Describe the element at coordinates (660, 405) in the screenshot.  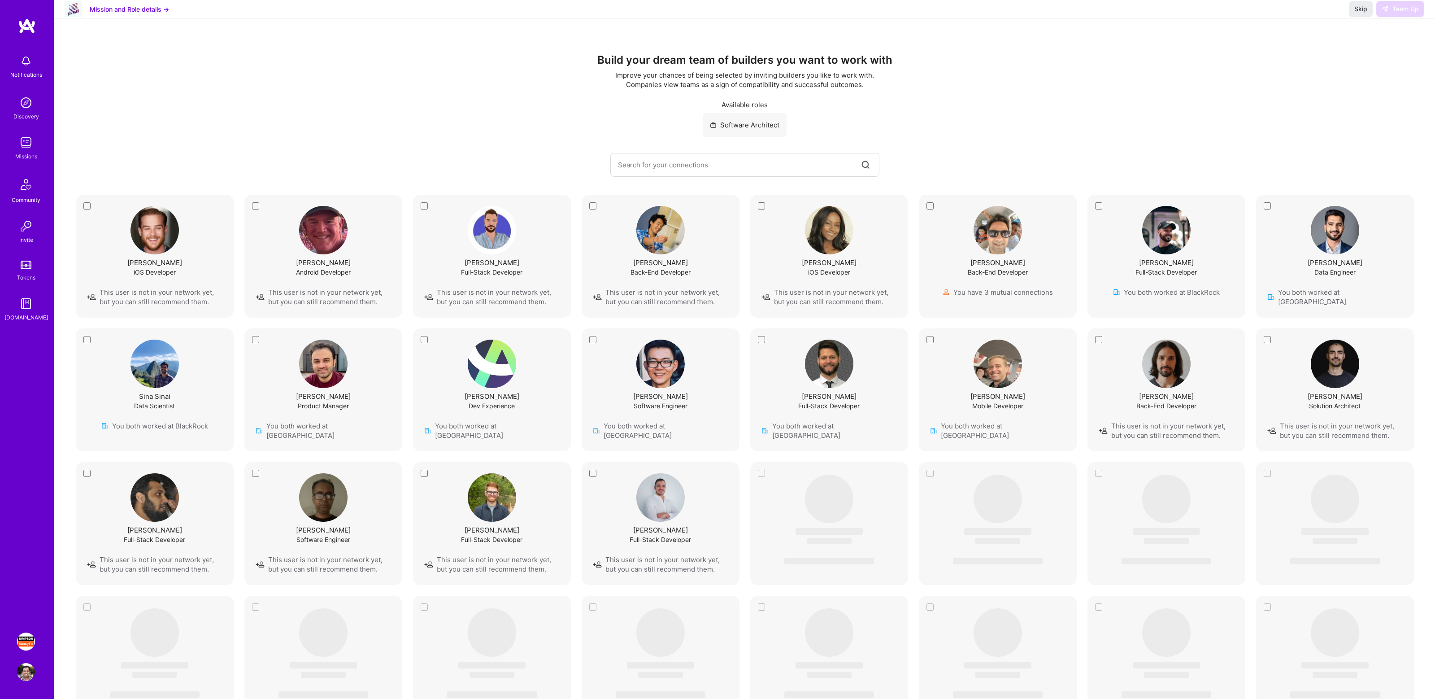
I see `div: Software Engineer` at that location.